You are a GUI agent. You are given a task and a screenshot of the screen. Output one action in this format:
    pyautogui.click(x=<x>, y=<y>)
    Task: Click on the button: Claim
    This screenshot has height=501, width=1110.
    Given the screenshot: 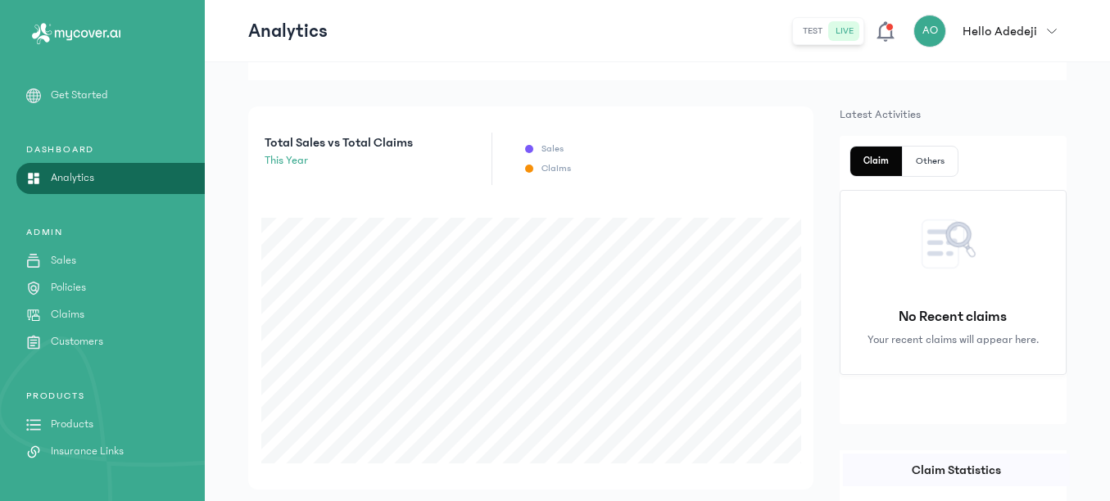 What is the action you would take?
    pyautogui.click(x=877, y=161)
    